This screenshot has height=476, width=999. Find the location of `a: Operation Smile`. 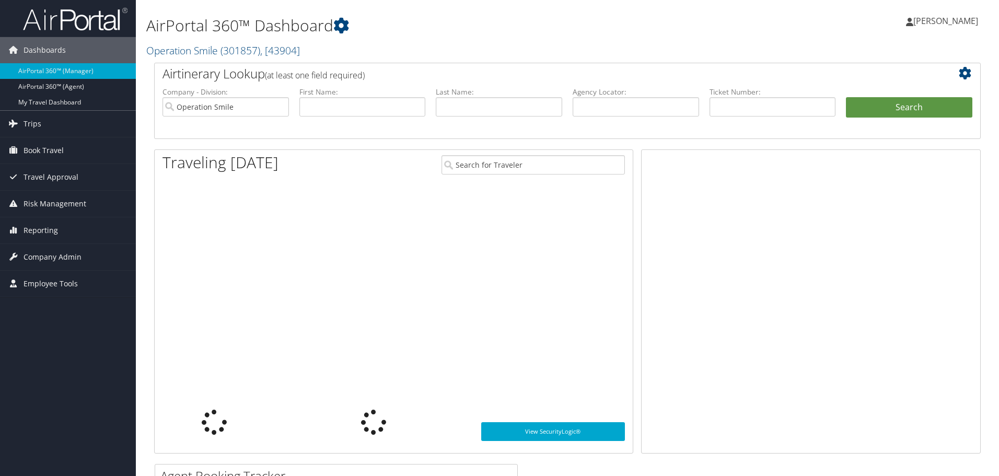

a: Operation Smile is located at coordinates (223, 50).